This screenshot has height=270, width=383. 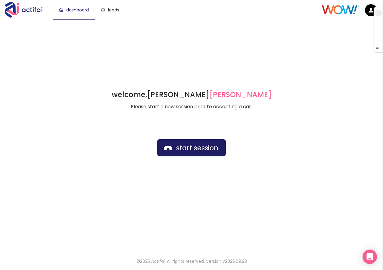 What do you see at coordinates (191, 95) in the screenshot?
I see `h1: welcome,` at bounding box center [191, 95].